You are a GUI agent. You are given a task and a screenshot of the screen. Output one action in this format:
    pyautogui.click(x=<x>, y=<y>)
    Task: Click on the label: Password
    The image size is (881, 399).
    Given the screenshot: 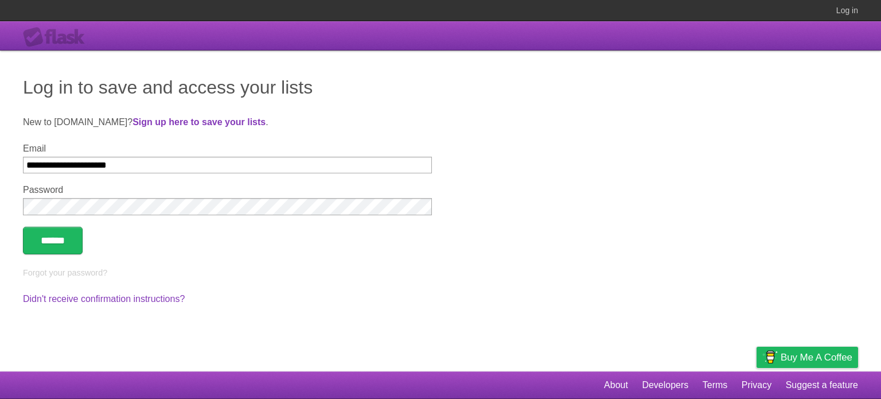 What is the action you would take?
    pyautogui.click(x=227, y=190)
    